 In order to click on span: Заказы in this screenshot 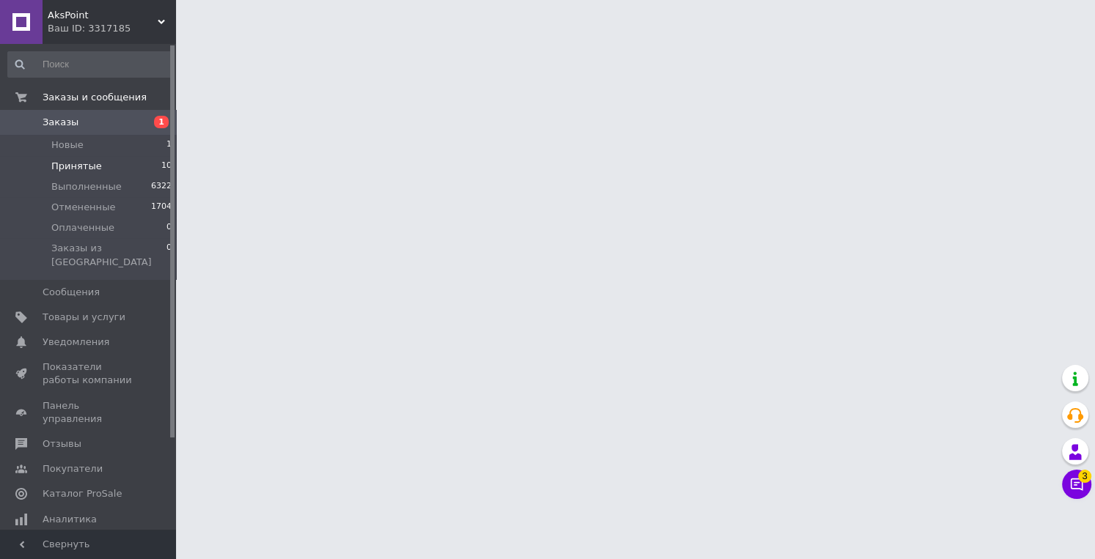, I will do `click(60, 122)`.